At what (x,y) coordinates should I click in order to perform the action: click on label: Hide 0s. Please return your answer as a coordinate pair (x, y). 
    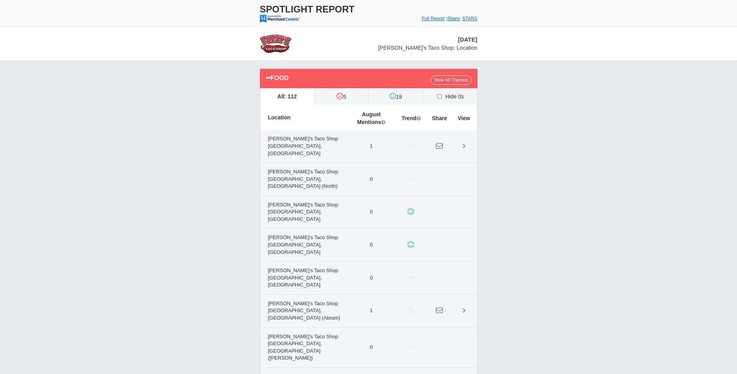
    Looking at the image, I should click on (450, 96).